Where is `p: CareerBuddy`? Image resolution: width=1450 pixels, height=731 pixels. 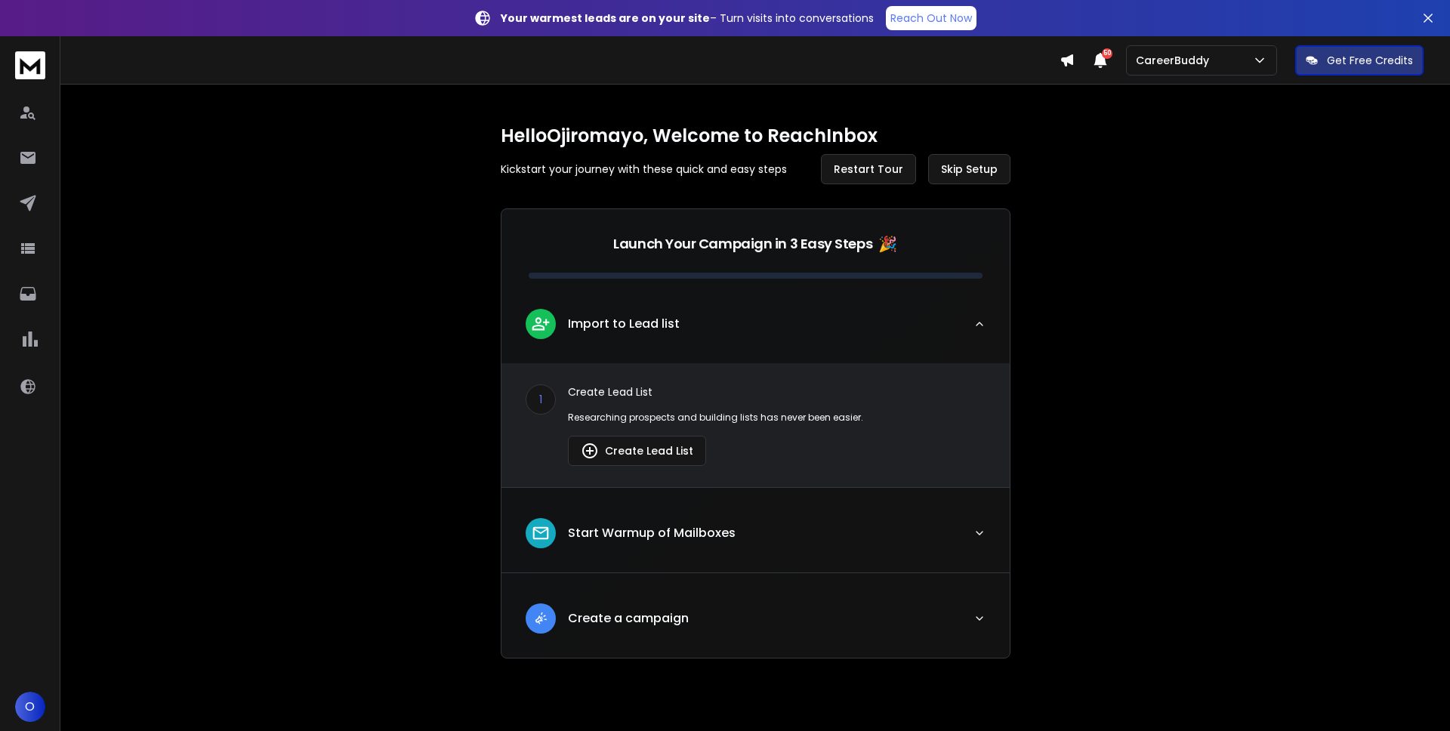 p: CareerBuddy is located at coordinates (1175, 60).